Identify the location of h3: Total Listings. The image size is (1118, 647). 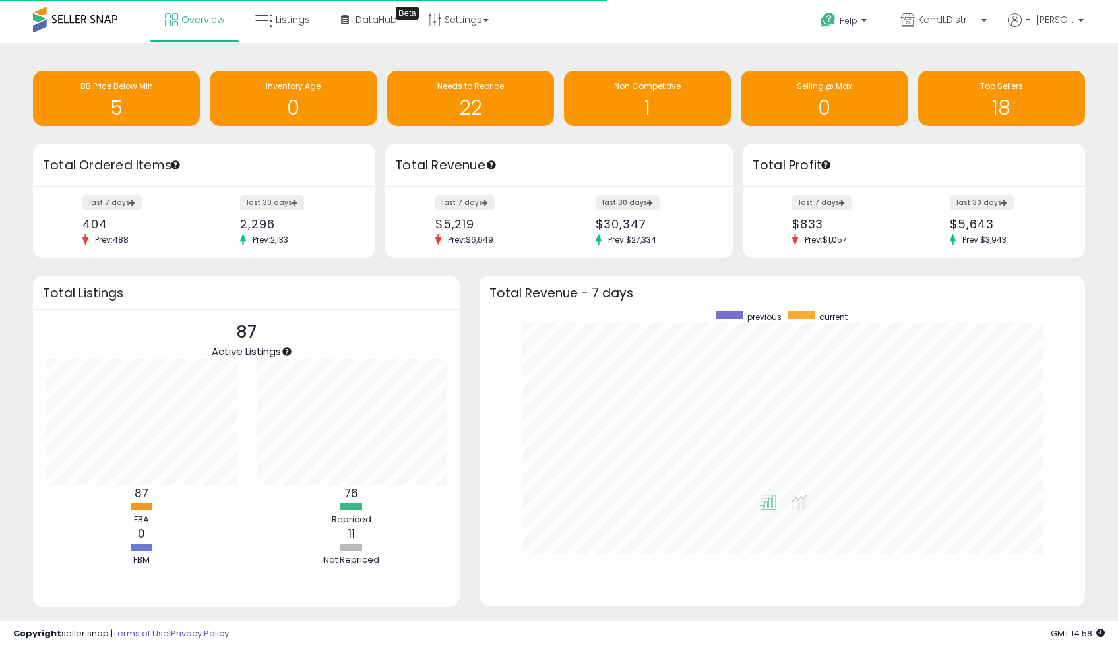
(246, 293).